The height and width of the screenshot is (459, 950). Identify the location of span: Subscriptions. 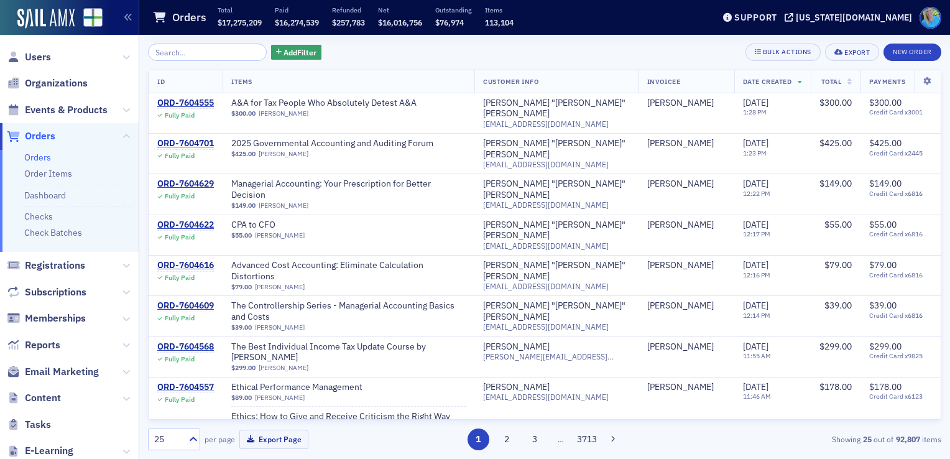
(55, 292).